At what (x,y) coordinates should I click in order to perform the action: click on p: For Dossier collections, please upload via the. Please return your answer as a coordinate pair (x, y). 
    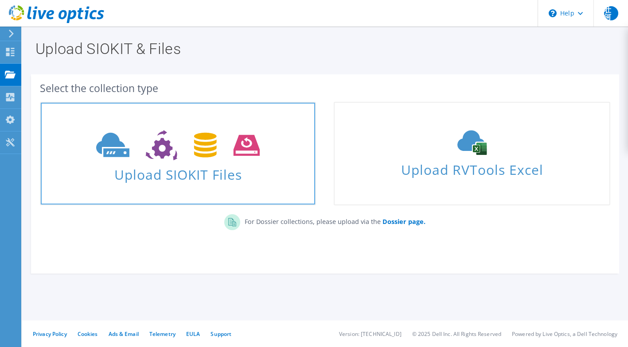
    Looking at the image, I should click on (333, 221).